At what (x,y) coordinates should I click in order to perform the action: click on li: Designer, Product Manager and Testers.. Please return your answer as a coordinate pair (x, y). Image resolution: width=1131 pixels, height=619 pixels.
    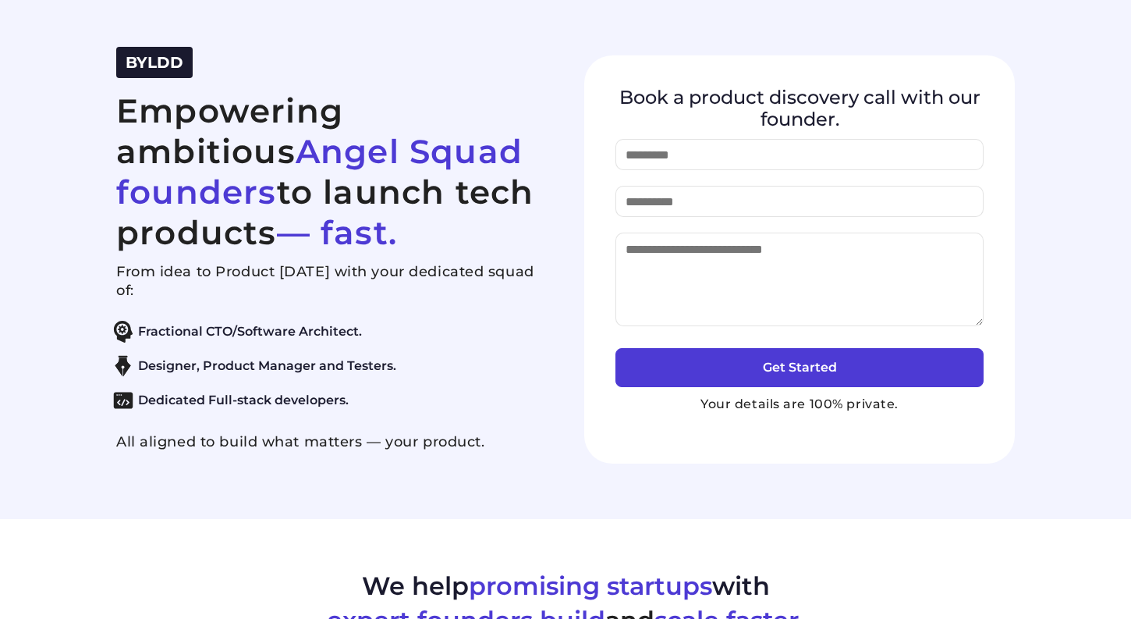
    Looking at the image, I should click on (324, 366).